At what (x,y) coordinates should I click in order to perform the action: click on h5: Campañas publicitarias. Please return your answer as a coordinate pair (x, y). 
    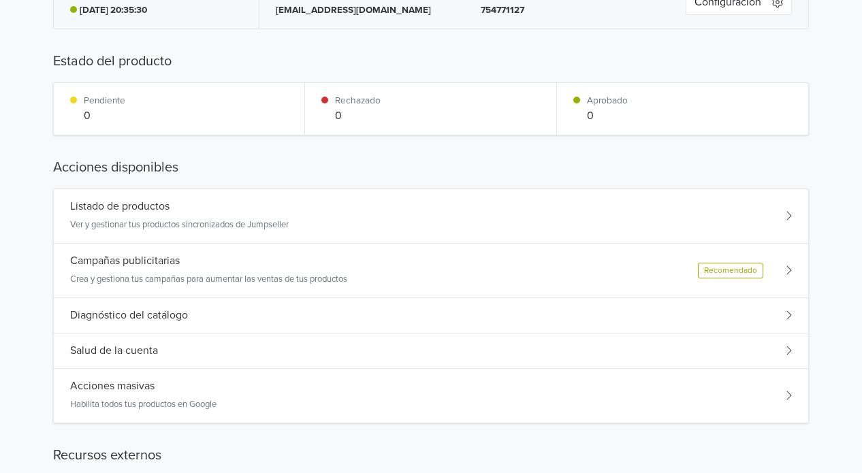
    Looking at the image, I should click on (125, 261).